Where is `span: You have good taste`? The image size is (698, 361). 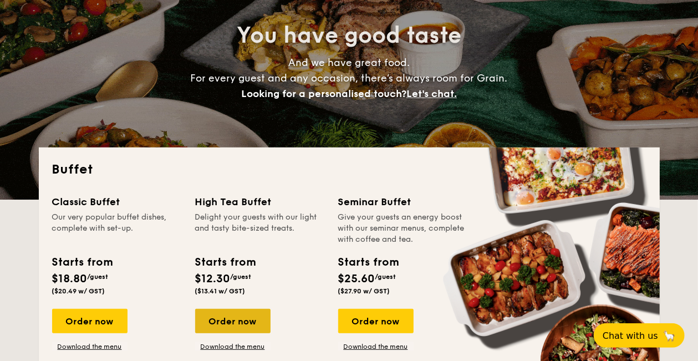
span: You have good taste is located at coordinates (349, 36).